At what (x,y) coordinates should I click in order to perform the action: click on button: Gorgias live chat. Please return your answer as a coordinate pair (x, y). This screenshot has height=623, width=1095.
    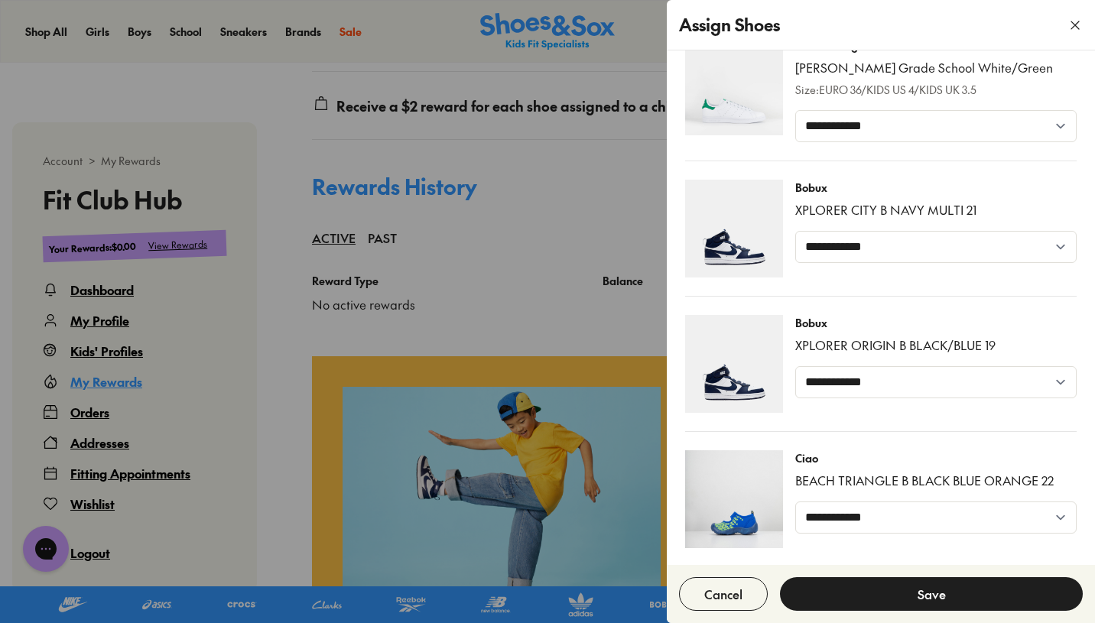
    Looking at the image, I should click on (31, 28).